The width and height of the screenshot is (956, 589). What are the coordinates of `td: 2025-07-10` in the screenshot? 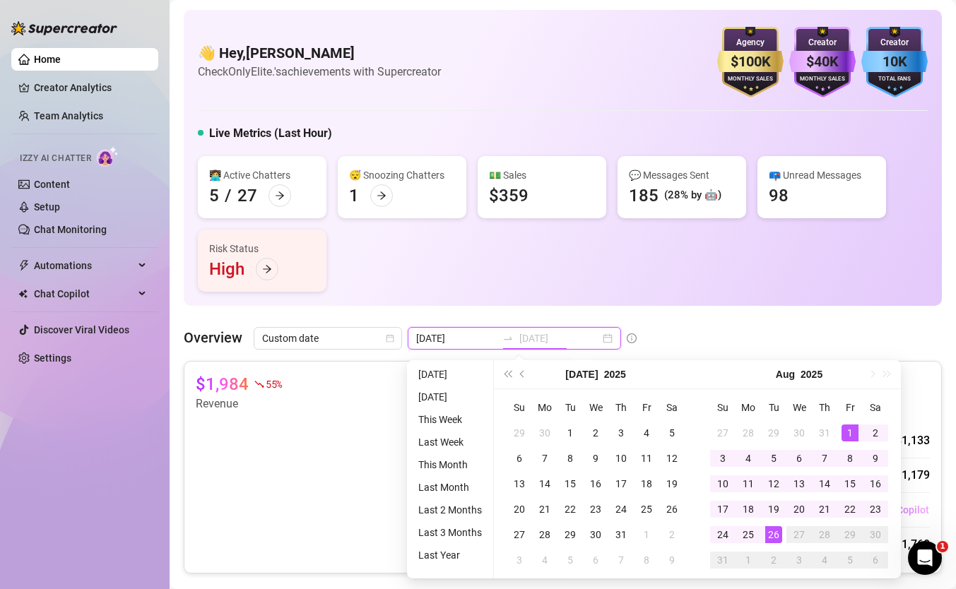 It's located at (621, 459).